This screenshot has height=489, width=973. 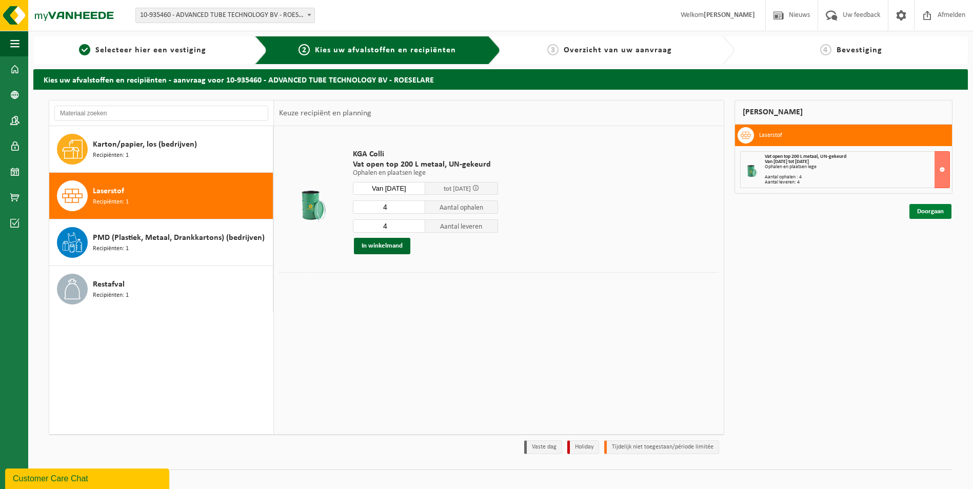 What do you see at coordinates (425, 154) in the screenshot?
I see `span: KGA Colli` at bounding box center [425, 154].